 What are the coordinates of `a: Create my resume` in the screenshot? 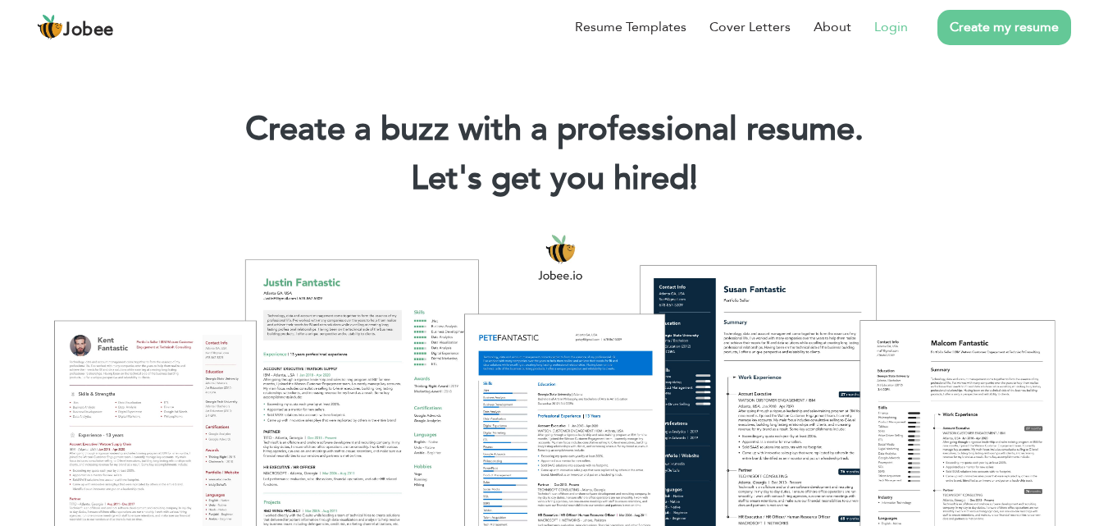 It's located at (1004, 27).